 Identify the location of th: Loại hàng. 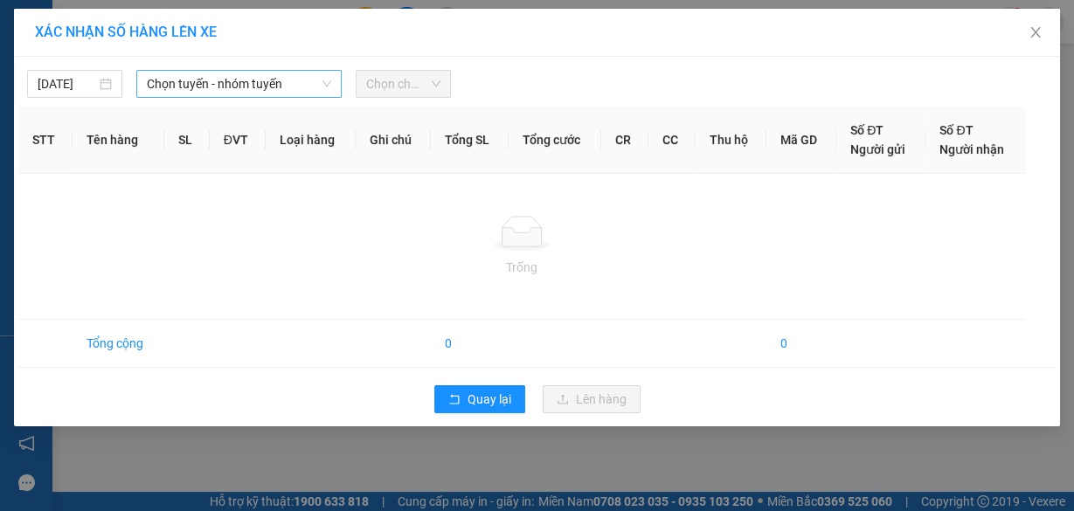
(310, 140).